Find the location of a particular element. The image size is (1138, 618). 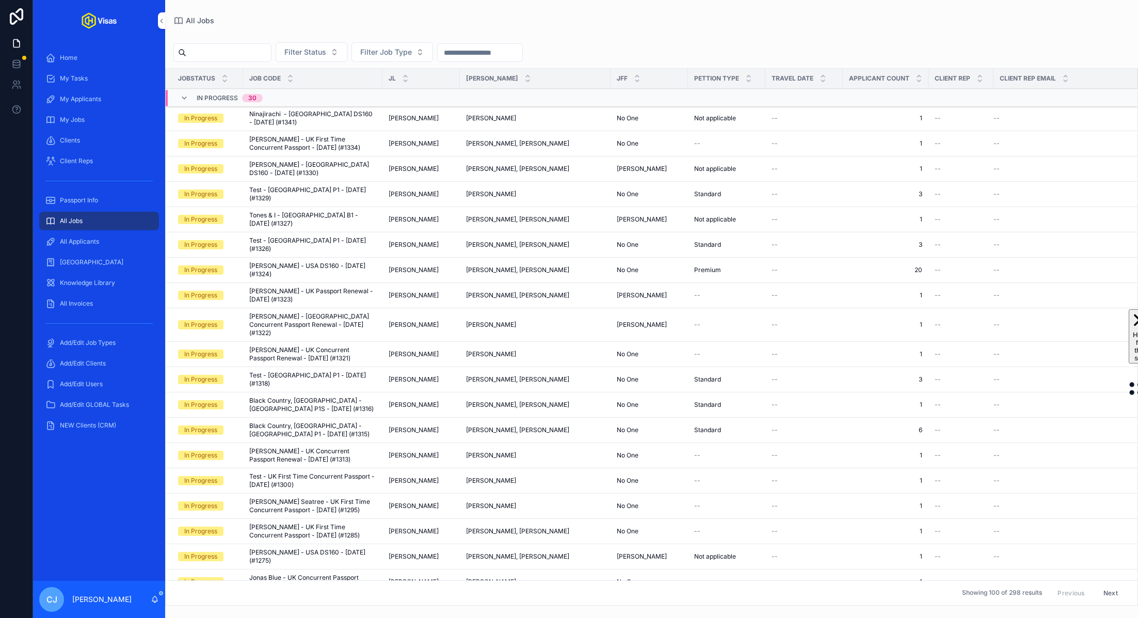

a: Add/Edit GLOBAL Tasks is located at coordinates (99, 405).